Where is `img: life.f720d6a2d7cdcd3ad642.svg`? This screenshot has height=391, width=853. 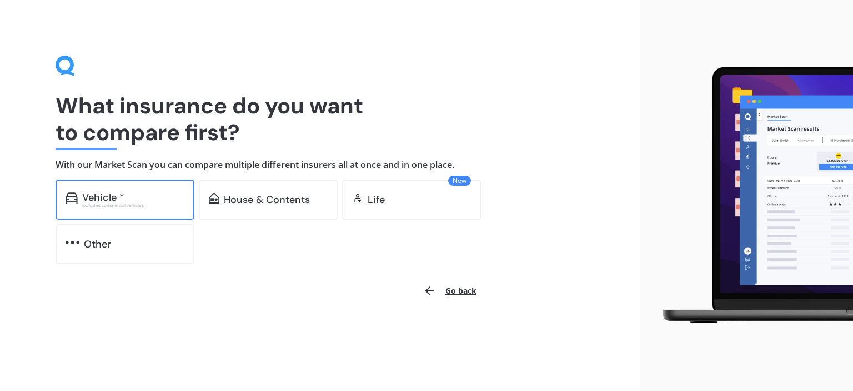
img: life.f720d6a2d7cdcd3ad642.svg is located at coordinates (358, 198).